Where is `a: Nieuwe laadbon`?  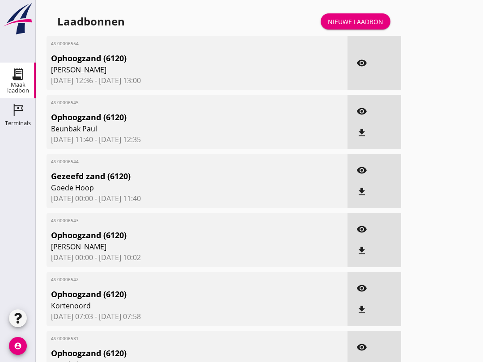
a: Nieuwe laadbon is located at coordinates (355, 21).